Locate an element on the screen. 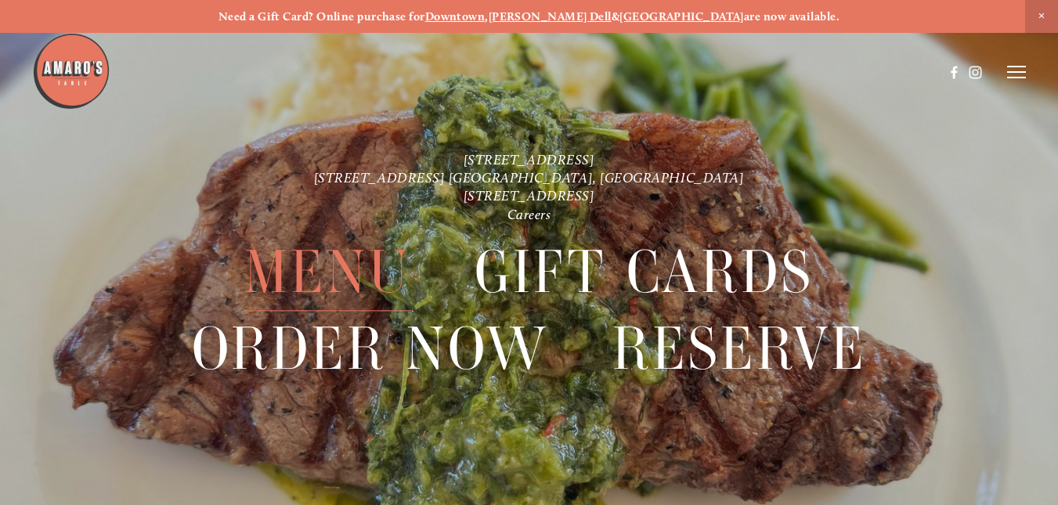  strong: Need a Gift Card? Online purchase for is located at coordinates (322, 16).